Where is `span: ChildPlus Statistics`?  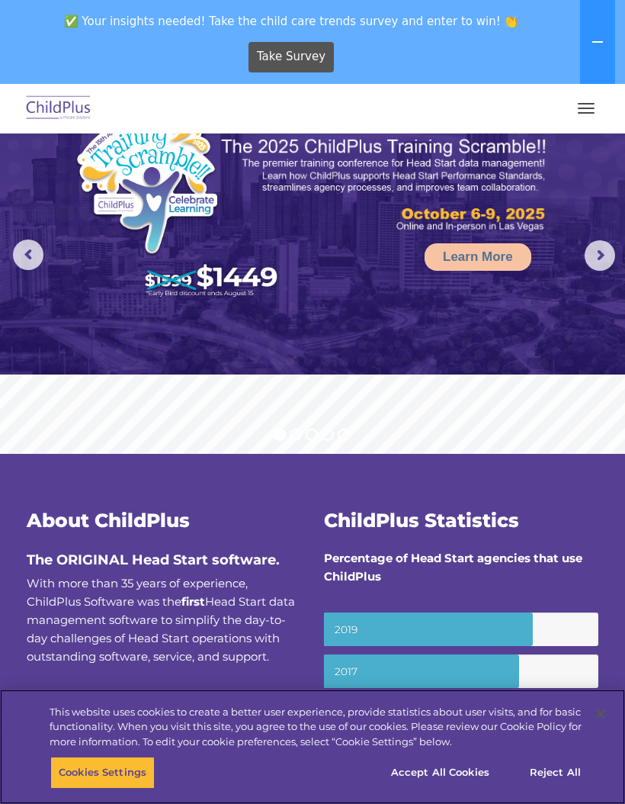 span: ChildPlus Statistics is located at coordinates (422, 520).